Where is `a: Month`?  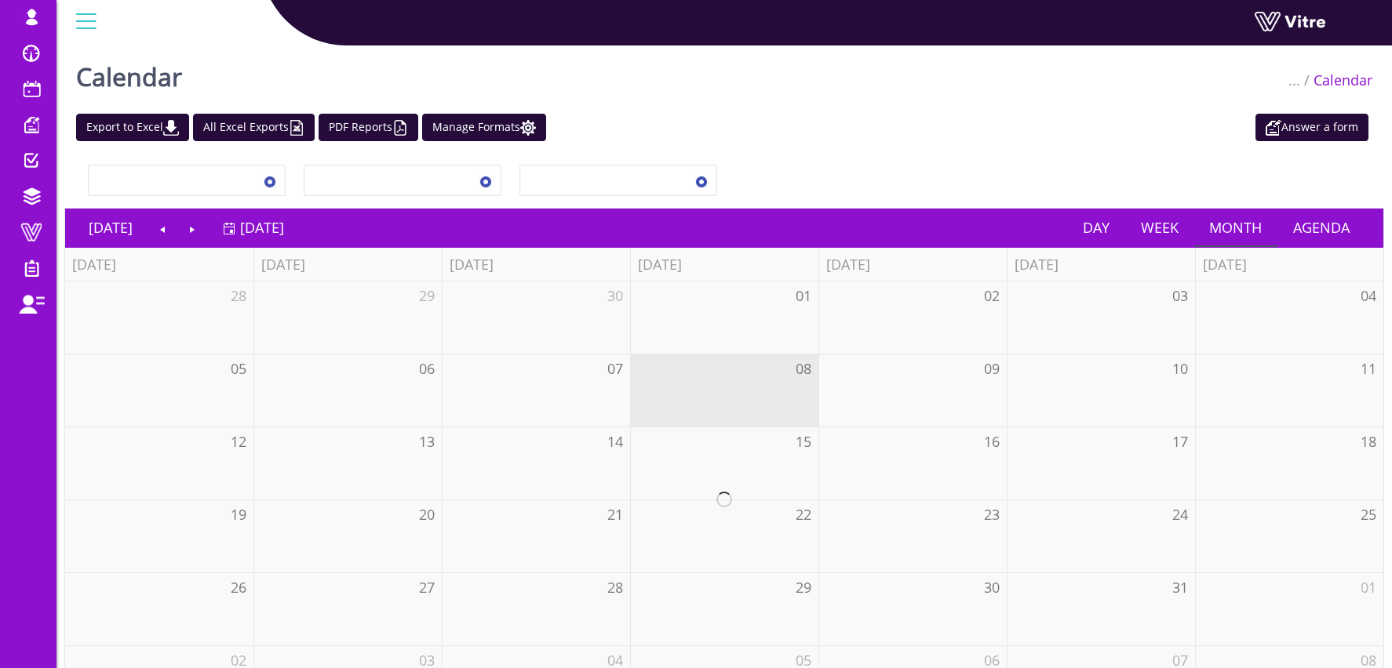
a: Month is located at coordinates (1236, 228).